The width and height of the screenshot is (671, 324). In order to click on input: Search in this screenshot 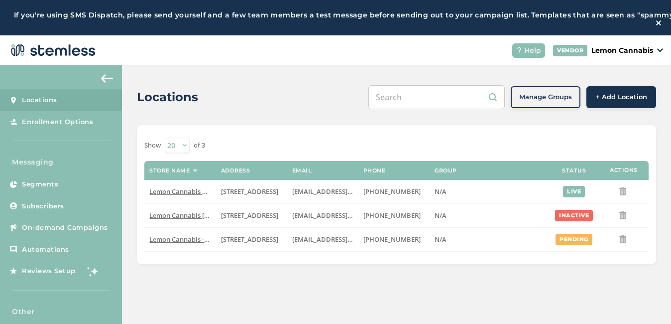, I will do `click(437, 97)`.